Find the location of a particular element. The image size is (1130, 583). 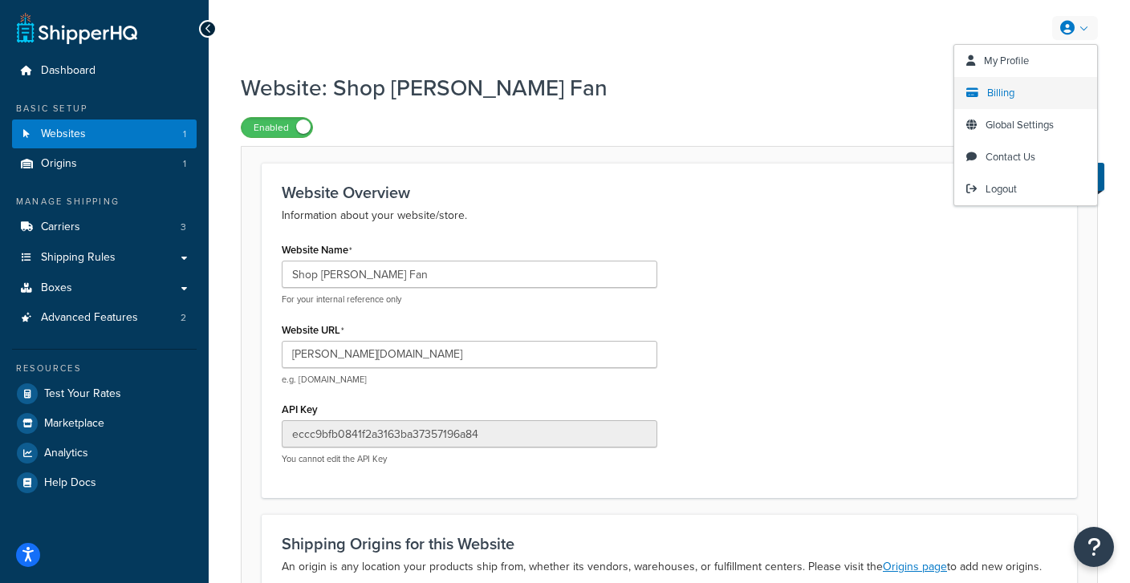

span: Boxes is located at coordinates (56, 288).